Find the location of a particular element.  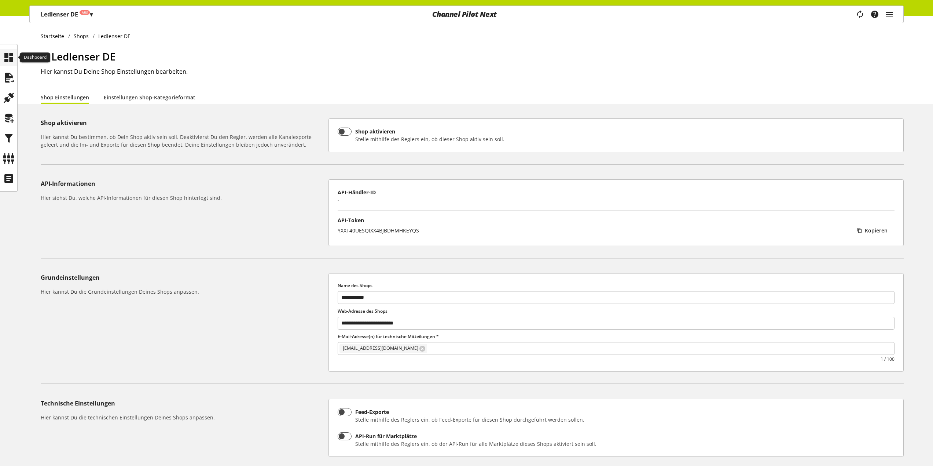

a: Shop Einstellungen is located at coordinates (65, 97).